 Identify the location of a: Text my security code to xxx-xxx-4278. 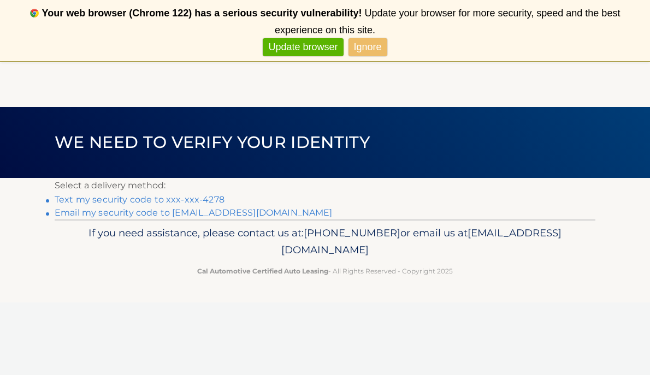
(139, 199).